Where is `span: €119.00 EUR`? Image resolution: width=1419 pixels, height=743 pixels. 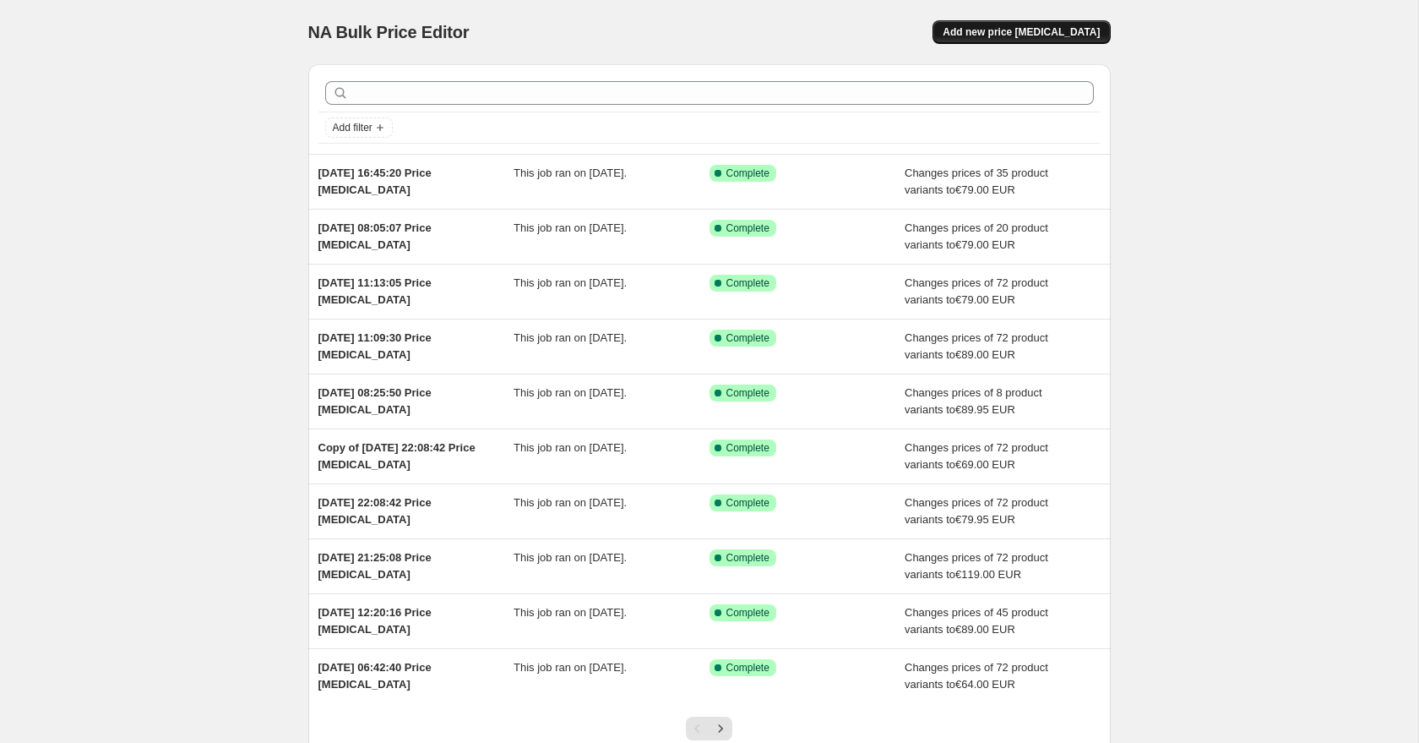
span: €119.00 EUR is located at coordinates (988, 574).